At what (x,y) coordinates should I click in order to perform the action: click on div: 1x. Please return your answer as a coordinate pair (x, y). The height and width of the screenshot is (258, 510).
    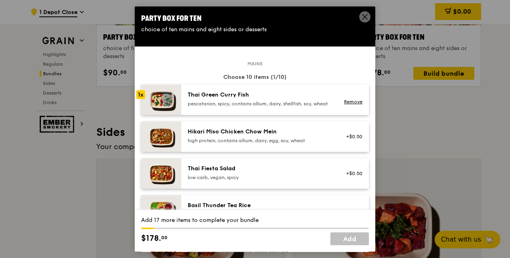
    Looking at the image, I should click on (141, 95).